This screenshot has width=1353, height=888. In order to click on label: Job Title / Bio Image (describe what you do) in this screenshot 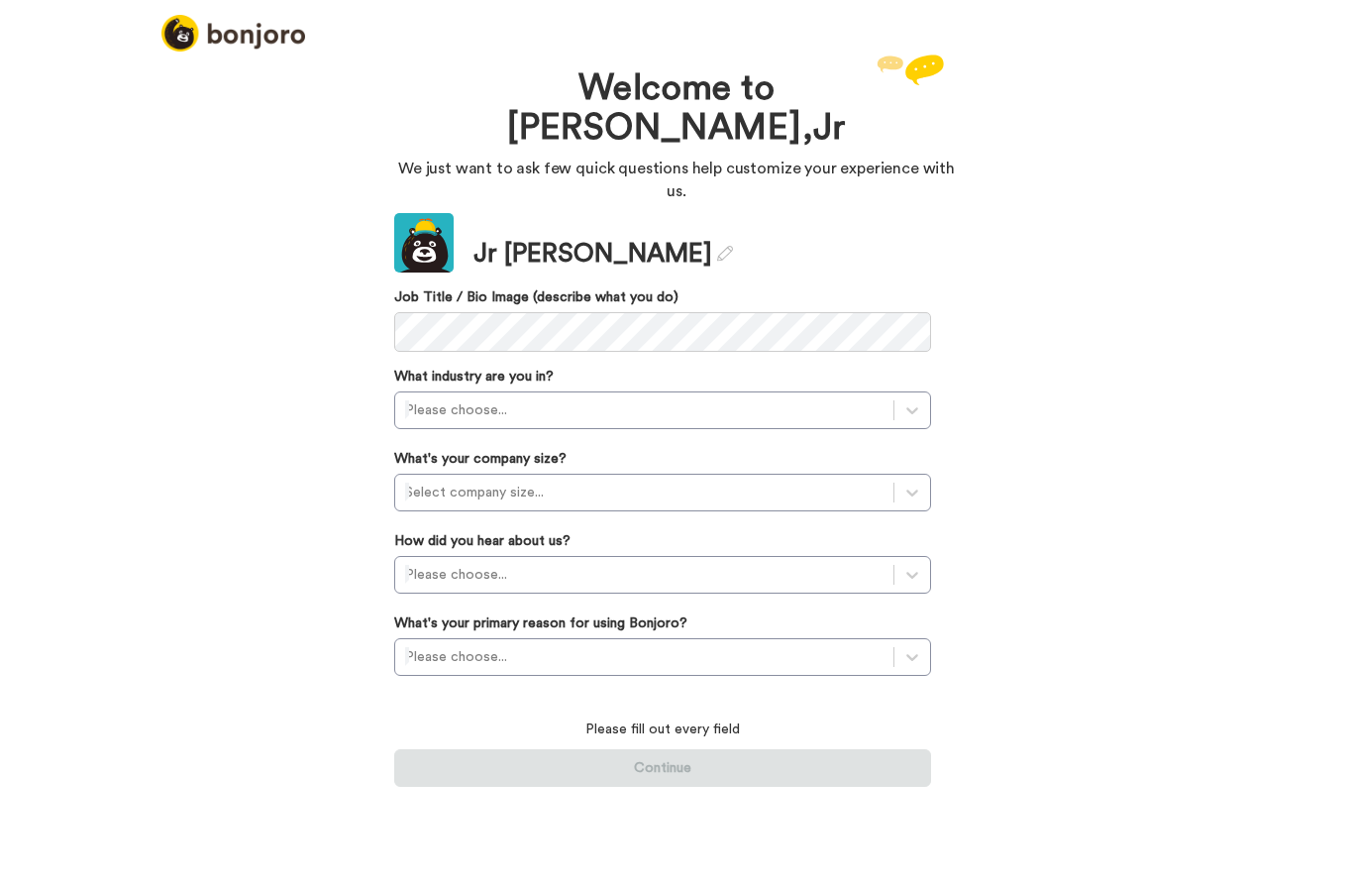, I will do `click(663, 297)`.